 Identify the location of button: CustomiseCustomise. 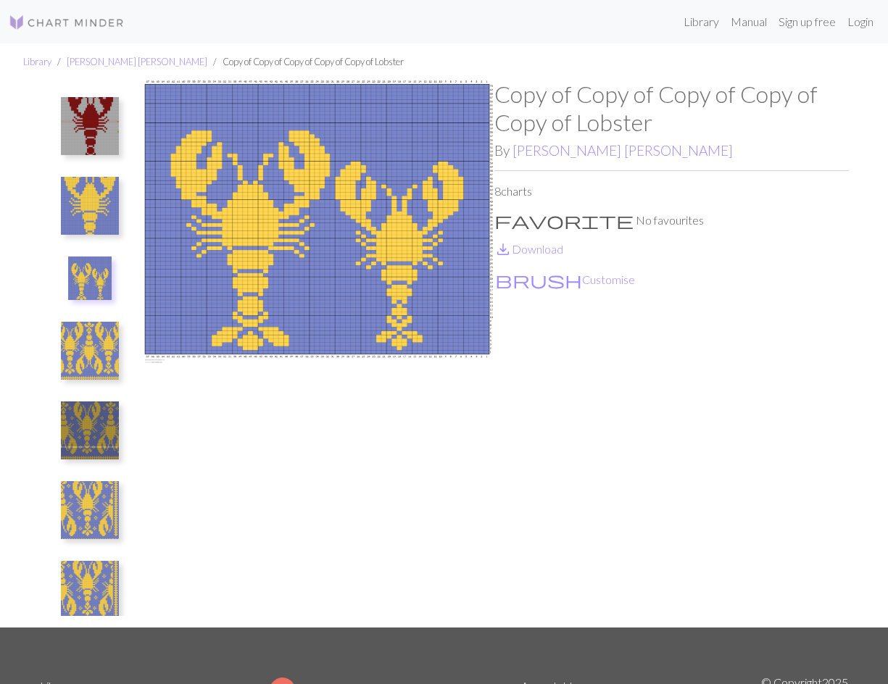
(565, 280).